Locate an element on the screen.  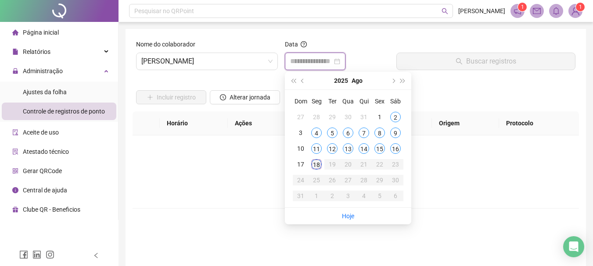
div: 29 is located at coordinates (380, 180).